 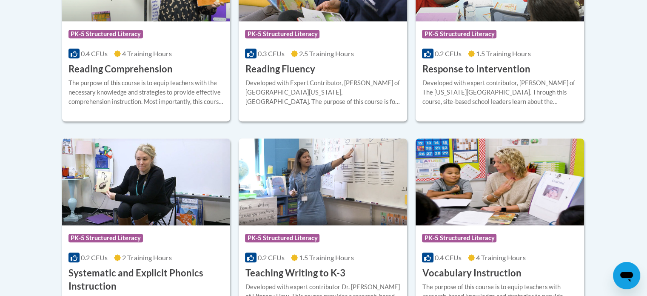 I want to click on h3: Teaching Writing to K-3, so click(x=295, y=273).